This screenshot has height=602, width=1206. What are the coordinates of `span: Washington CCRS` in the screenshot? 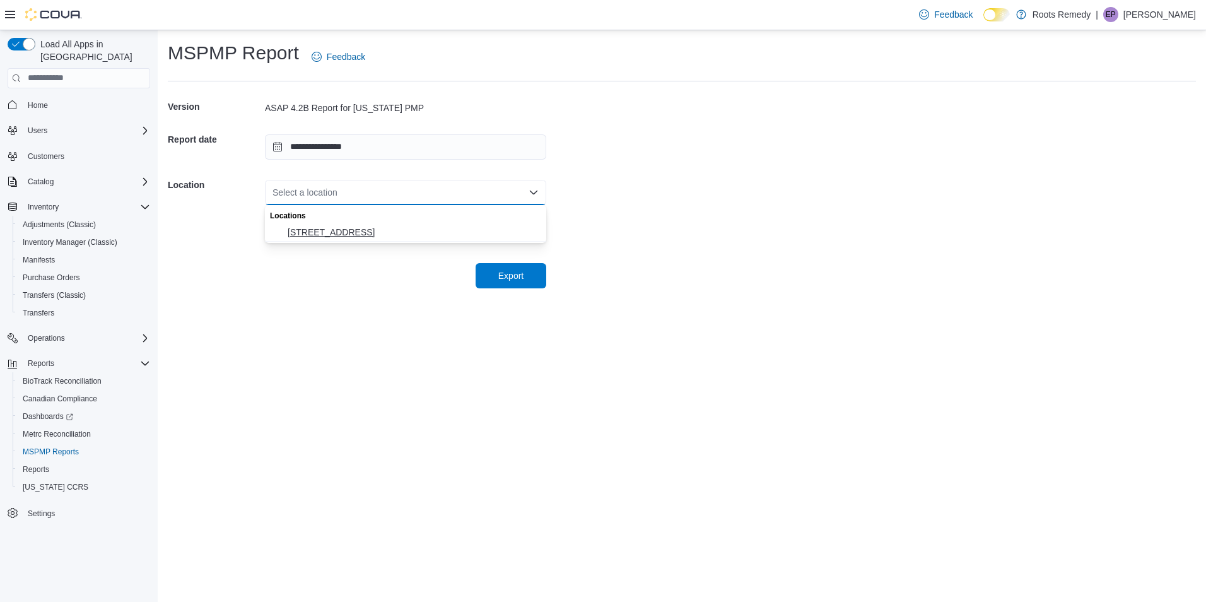 It's located at (84, 487).